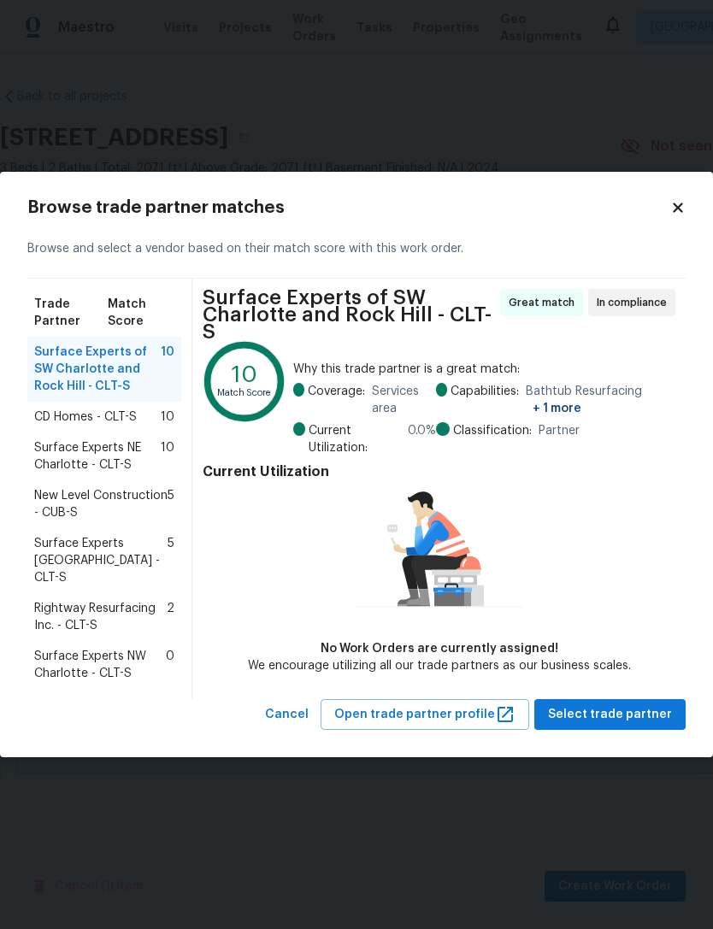 This screenshot has height=929, width=713. What do you see at coordinates (170, 665) in the screenshot?
I see `span: 0` at bounding box center [170, 665].